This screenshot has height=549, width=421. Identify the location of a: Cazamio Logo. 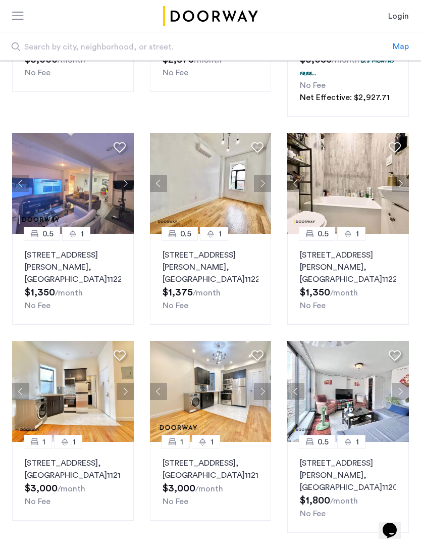
(211, 16).